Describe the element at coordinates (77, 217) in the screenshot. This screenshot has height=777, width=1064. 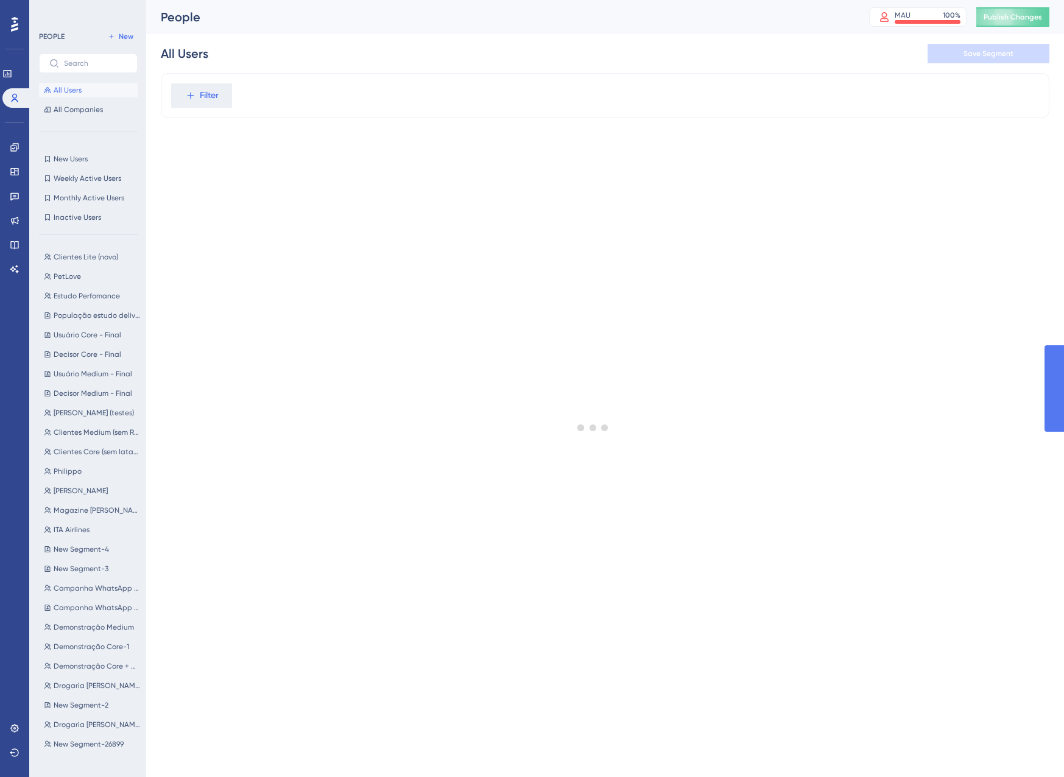
I see `span: Inactive Users` at that location.